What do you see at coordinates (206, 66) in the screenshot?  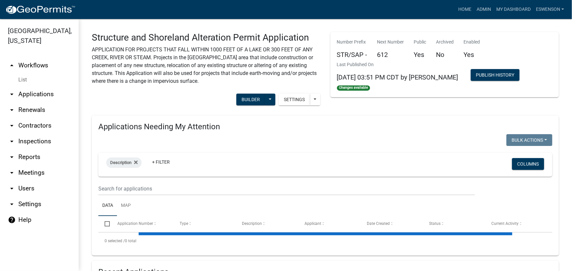 I see `p: APPLICATION FOR PROJECTS THAT FALL WITHIN 1000 FEET OF A LAKE OR 300 FEET OF ANY CREEK, RIVER OR ...` at bounding box center [206, 66].